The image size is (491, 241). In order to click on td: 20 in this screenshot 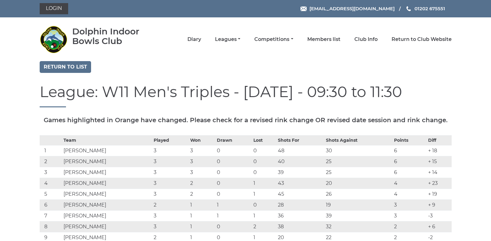, I will do `click(358, 183)`.